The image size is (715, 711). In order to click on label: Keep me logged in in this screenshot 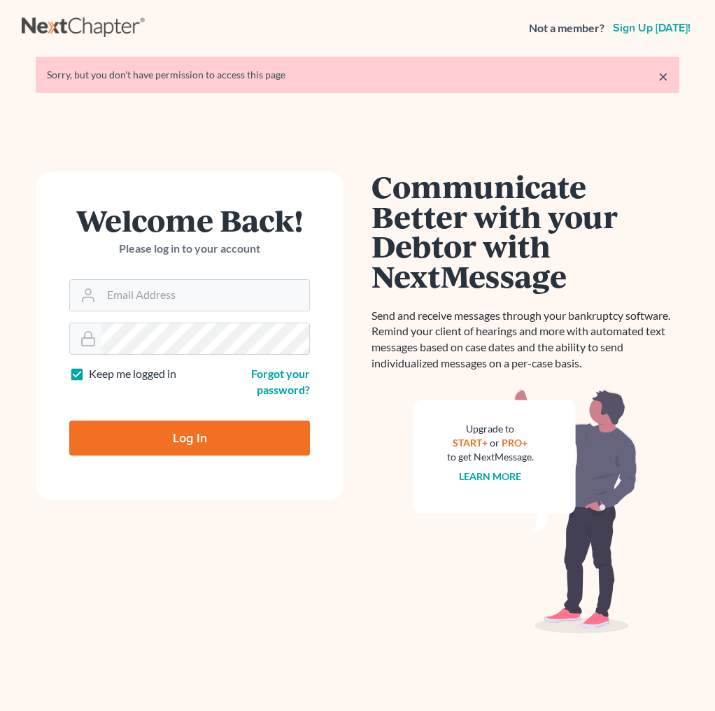, I will do `click(132, 374)`.